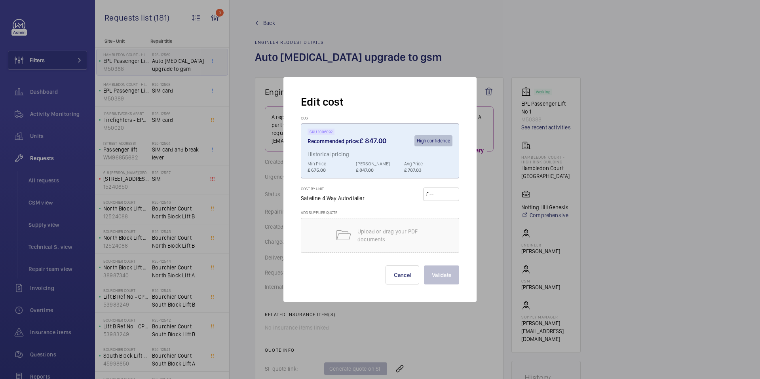 The image size is (760, 379). What do you see at coordinates (380, 120) in the screenshot?
I see `h3: Cost` at bounding box center [380, 120].